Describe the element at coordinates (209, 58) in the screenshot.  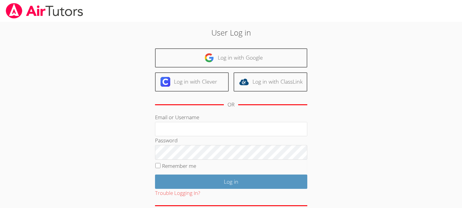
I see `img: google-logo-50288ca7cdecda66e5e0955fdab243c47b7ad437acaf1139b6f446037453330a.svg` at that location.